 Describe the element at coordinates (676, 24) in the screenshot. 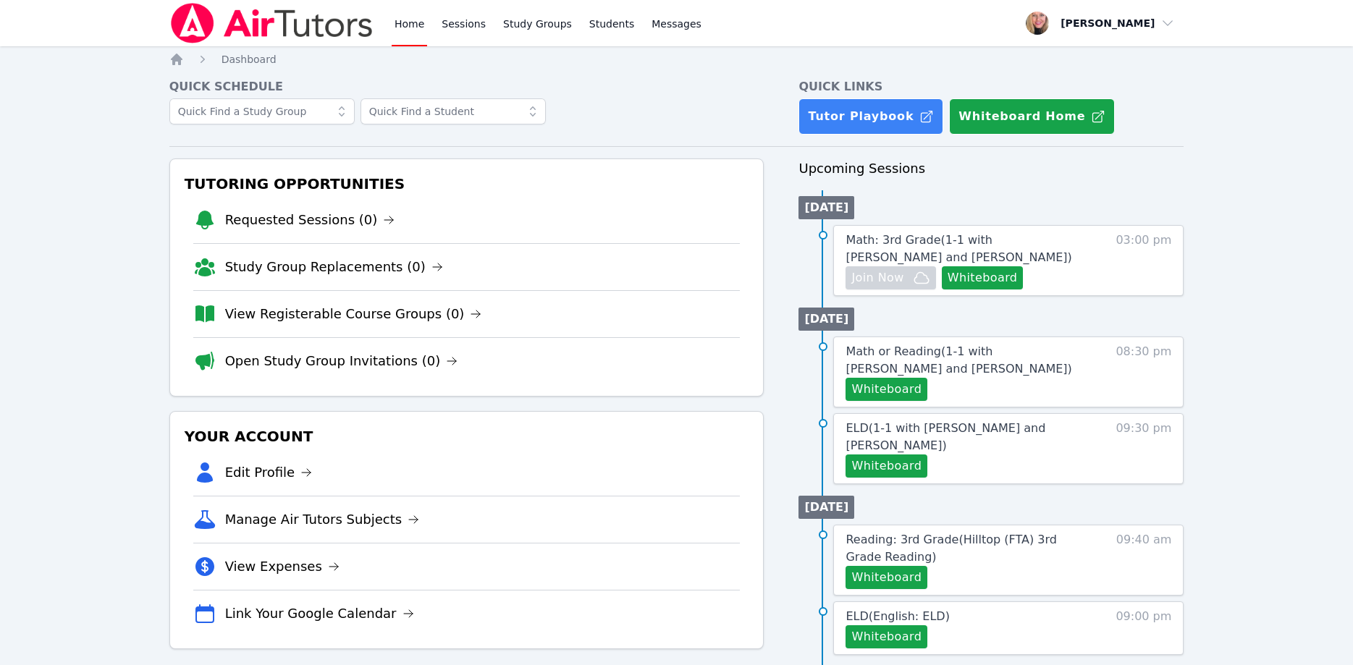

I see `span: Messages` at that location.